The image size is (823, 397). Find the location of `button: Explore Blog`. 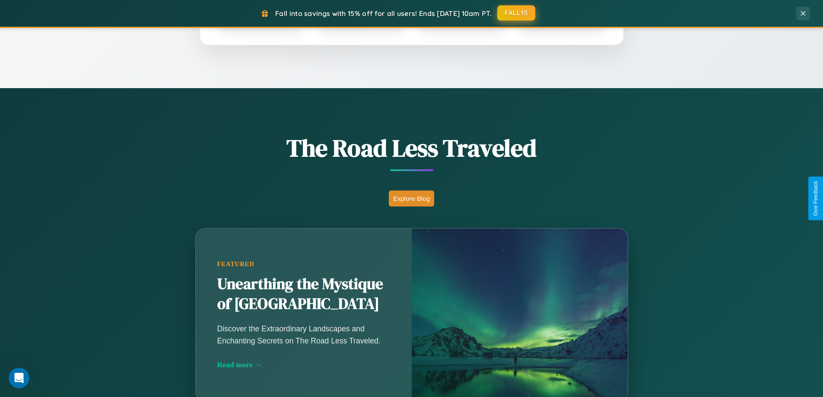

button: Explore Blog is located at coordinates (411, 198).